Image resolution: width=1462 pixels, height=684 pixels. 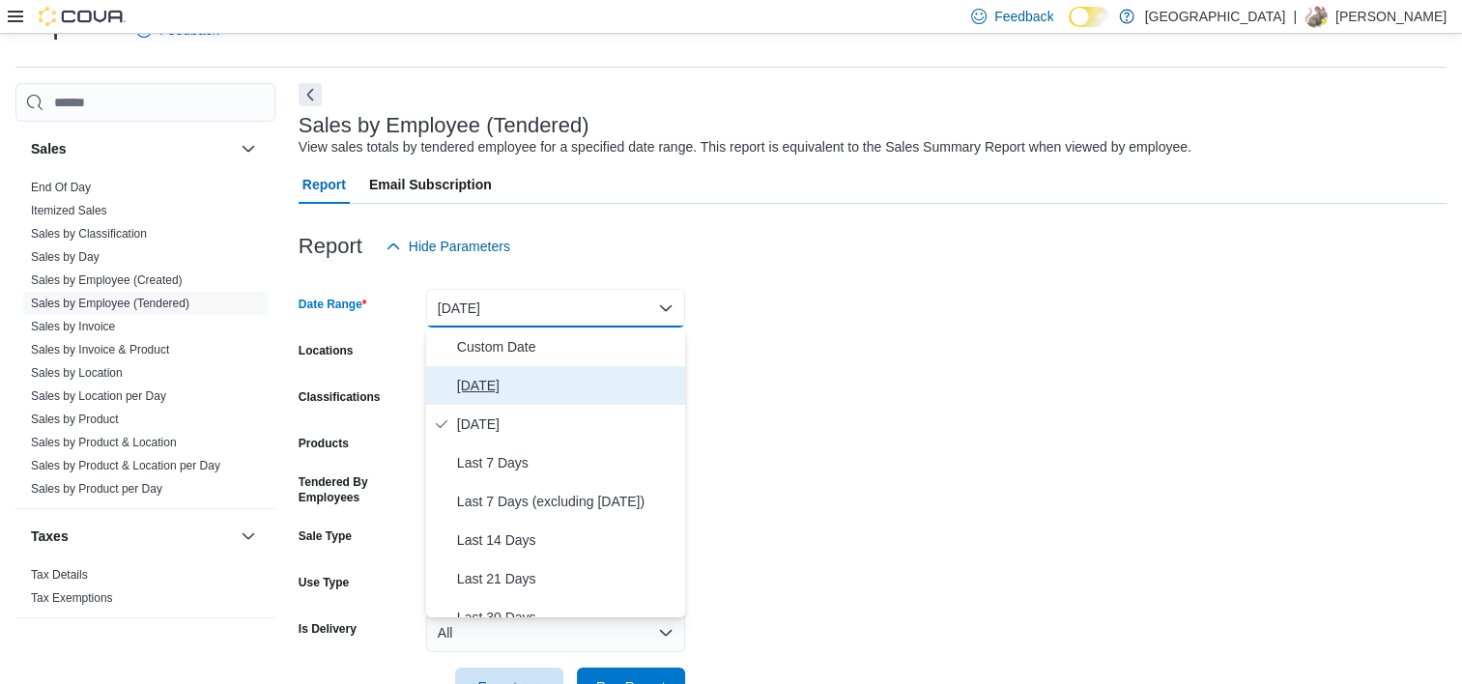 What do you see at coordinates (49, 536) in the screenshot?
I see `h3: Taxes` at bounding box center [49, 536].